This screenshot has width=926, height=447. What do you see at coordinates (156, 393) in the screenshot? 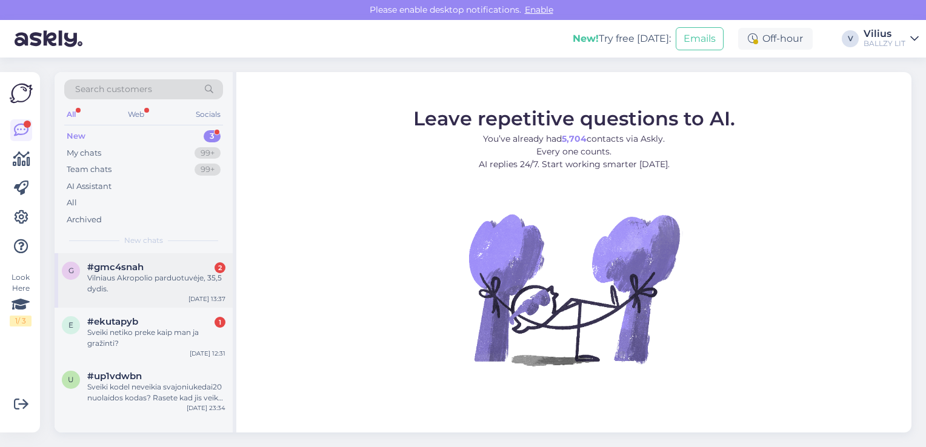
I see `div: Sveiki kodel neveikia svajoniukedai20 nuolaidos kodas? Rasete kad jis veiks iki 23:59, dabar yra ...` at bounding box center [156, 393].